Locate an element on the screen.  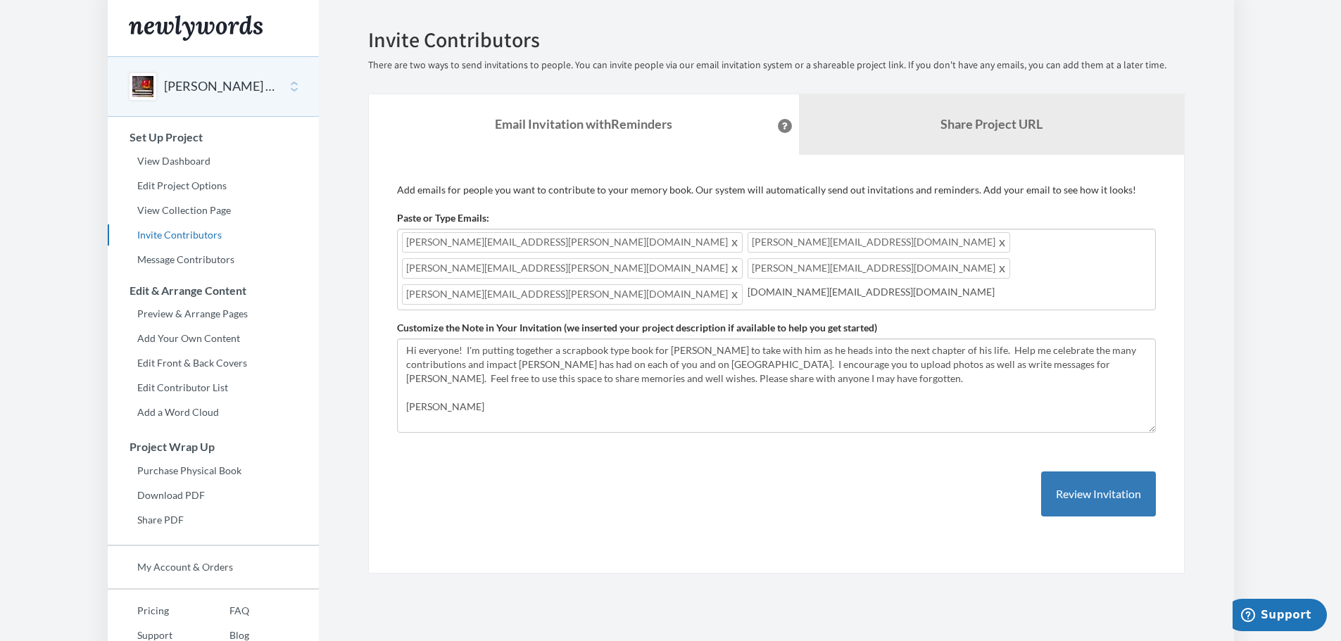
a: Invite Contributors is located at coordinates (213, 235).